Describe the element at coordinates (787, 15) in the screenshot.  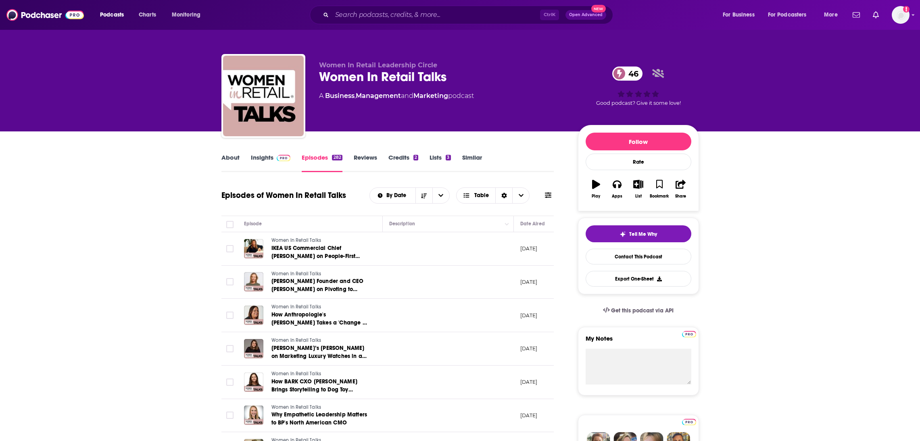
I see `span: For Podcasters` at that location.